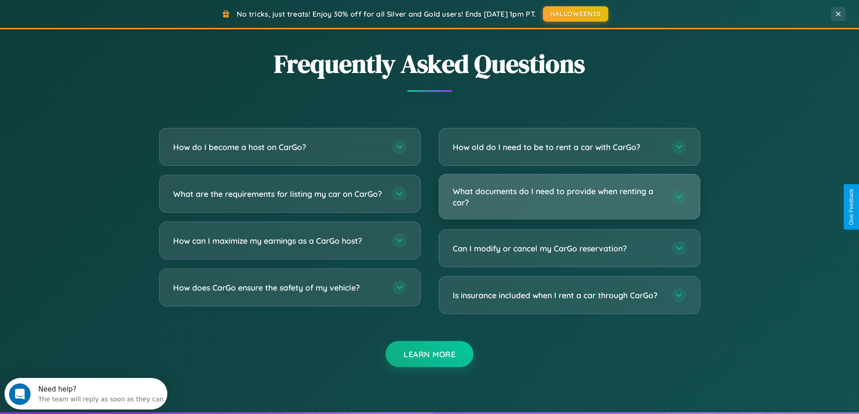 The width and height of the screenshot is (859, 414). I want to click on h3: How does CarGo ensure the safety of my vehicle?, so click(278, 288).